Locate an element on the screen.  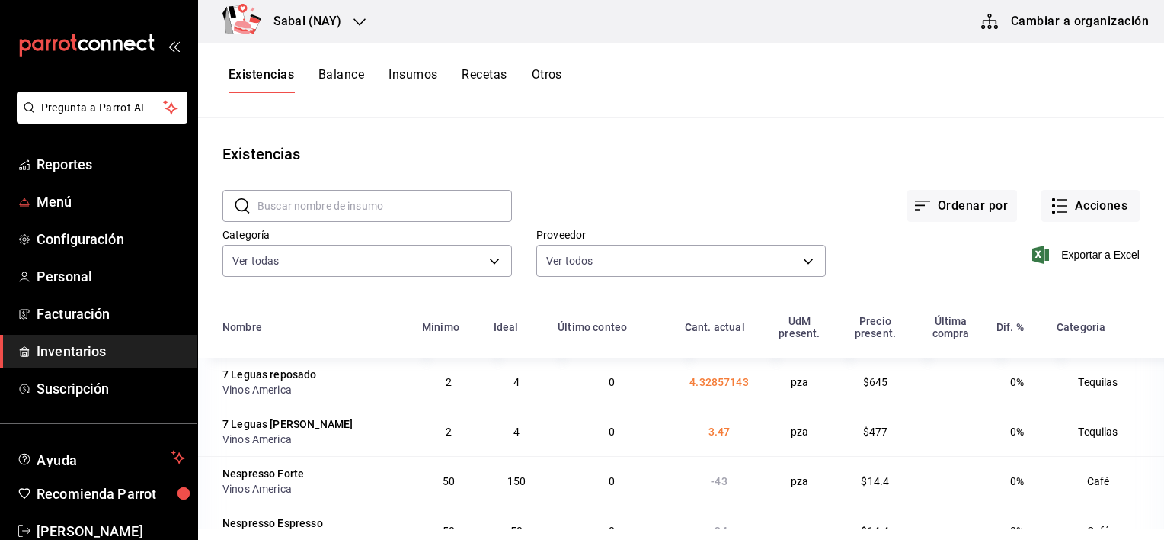
span: Facturación is located at coordinates (111, 313).